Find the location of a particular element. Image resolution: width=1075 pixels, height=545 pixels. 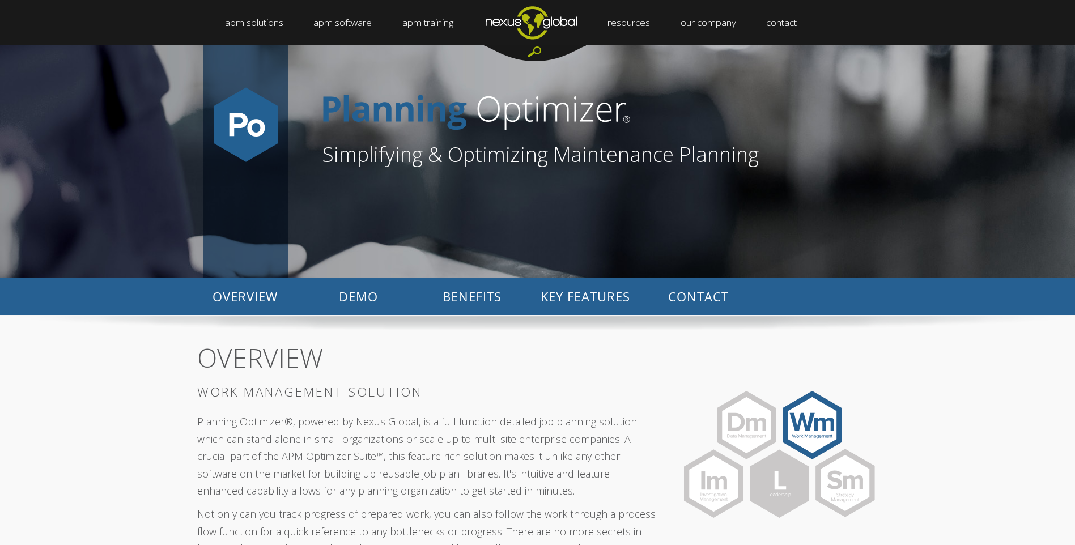

p: Planning Optimizer®, powered by Nexus Global, is a full function detailed job planning solution w... is located at coordinates (427, 456).